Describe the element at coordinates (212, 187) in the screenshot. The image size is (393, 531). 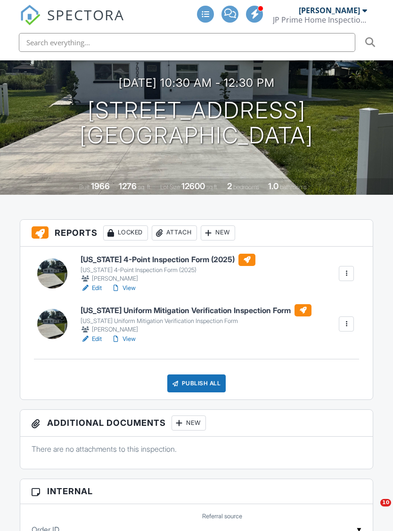
I see `span: sq.ft.` at that location.